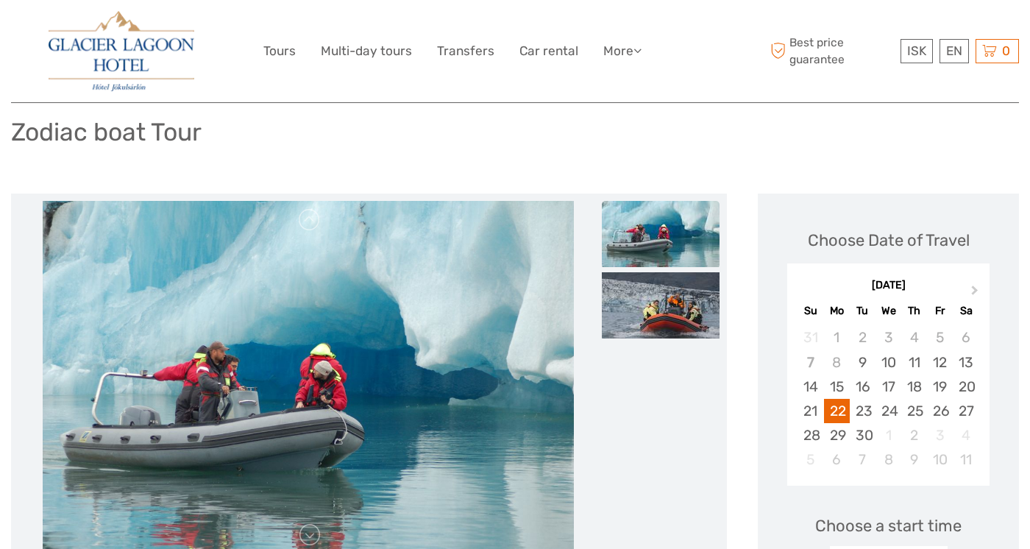  What do you see at coordinates (93, 32) in the screenshot?
I see `p: We're away right now. Please check back later!` at bounding box center [93, 32].